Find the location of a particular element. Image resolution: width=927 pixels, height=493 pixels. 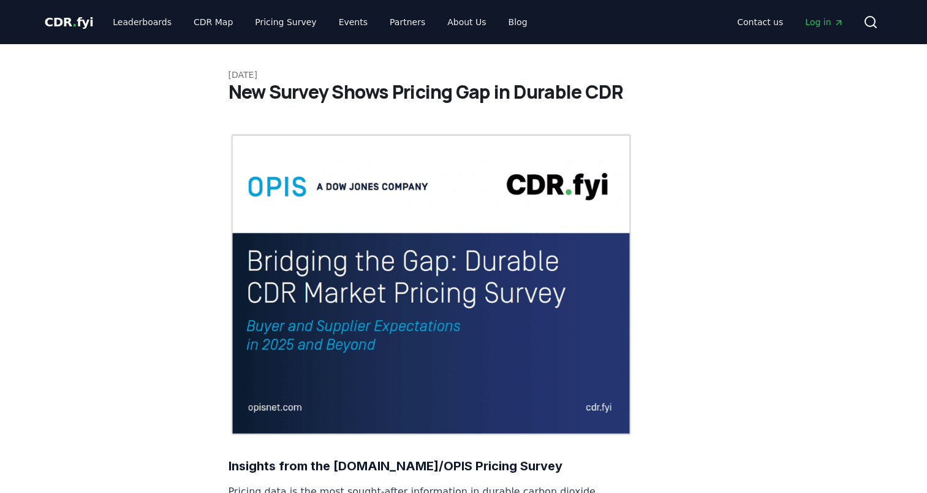

a: CDR Map is located at coordinates (213, 22).